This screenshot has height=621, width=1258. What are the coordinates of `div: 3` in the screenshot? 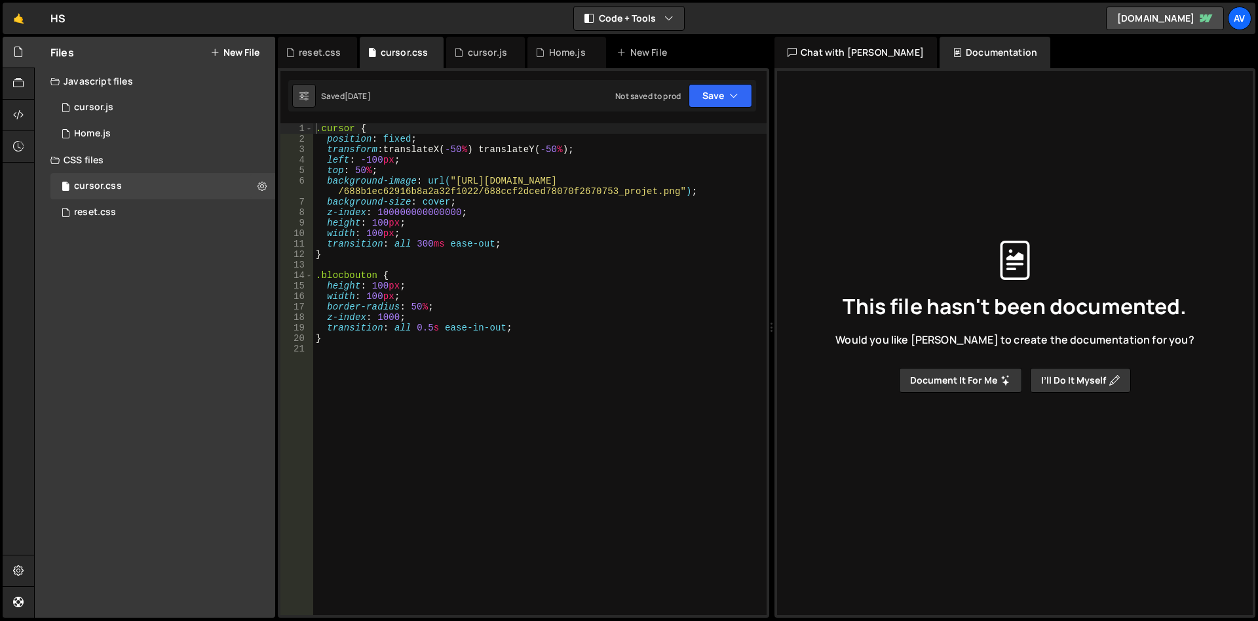 It's located at (297, 149).